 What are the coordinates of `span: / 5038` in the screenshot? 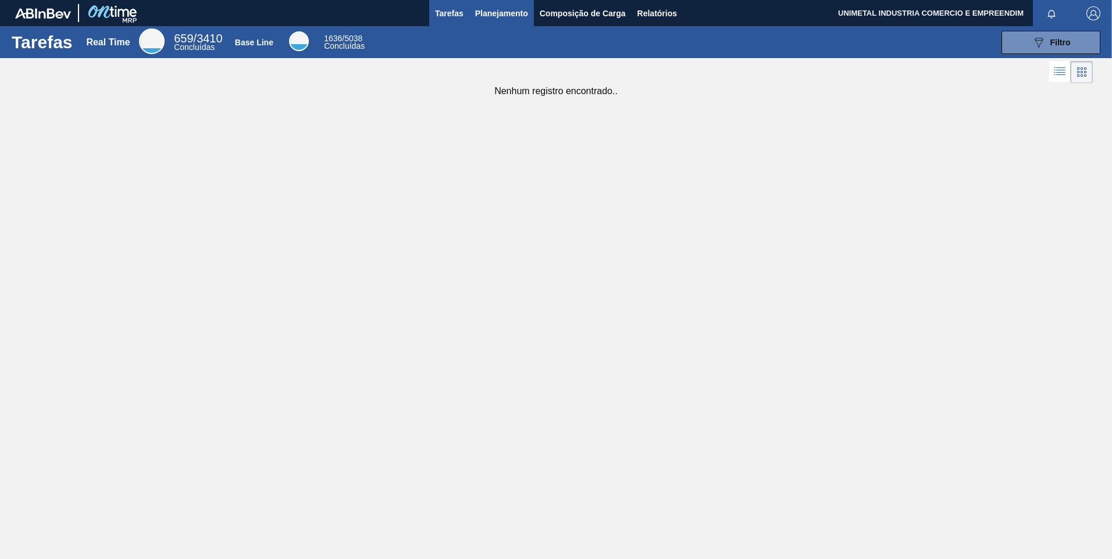 It's located at (343, 38).